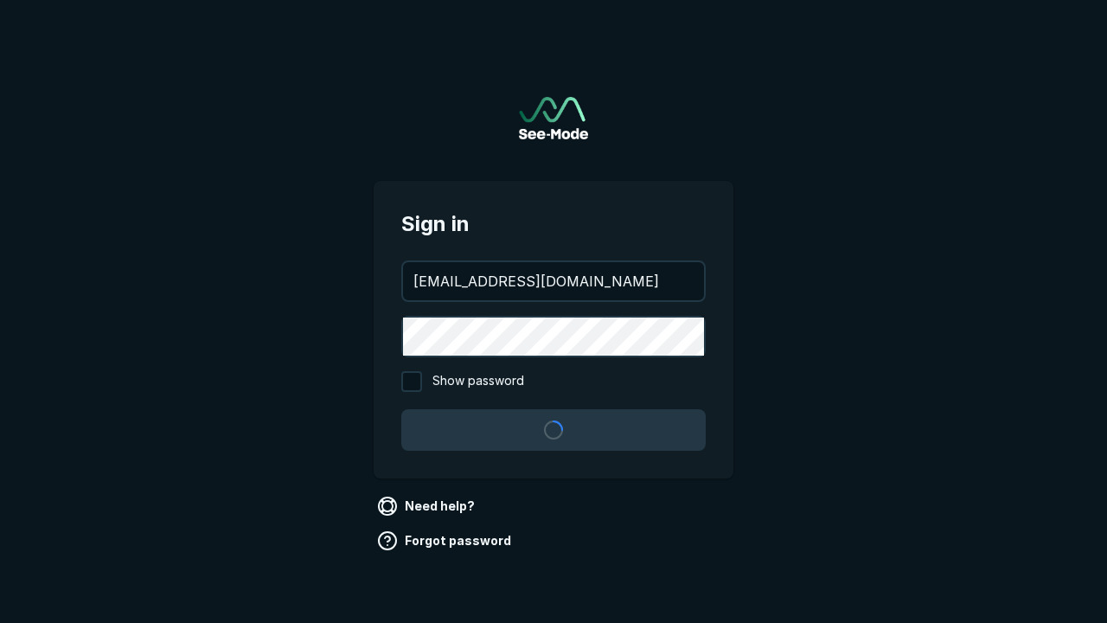 The image size is (1107, 623). What do you see at coordinates (554, 224) in the screenshot?
I see `span: Sign in` at bounding box center [554, 224].